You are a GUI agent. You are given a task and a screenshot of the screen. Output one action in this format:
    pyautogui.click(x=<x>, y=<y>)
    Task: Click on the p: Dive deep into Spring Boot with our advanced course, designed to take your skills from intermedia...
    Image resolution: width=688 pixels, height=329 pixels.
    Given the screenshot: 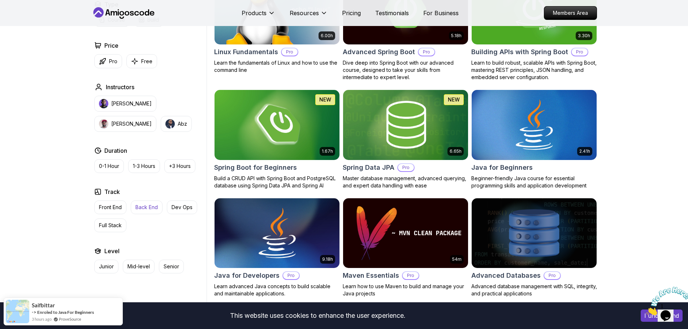 What is the action you would take?
    pyautogui.click(x=406, y=70)
    